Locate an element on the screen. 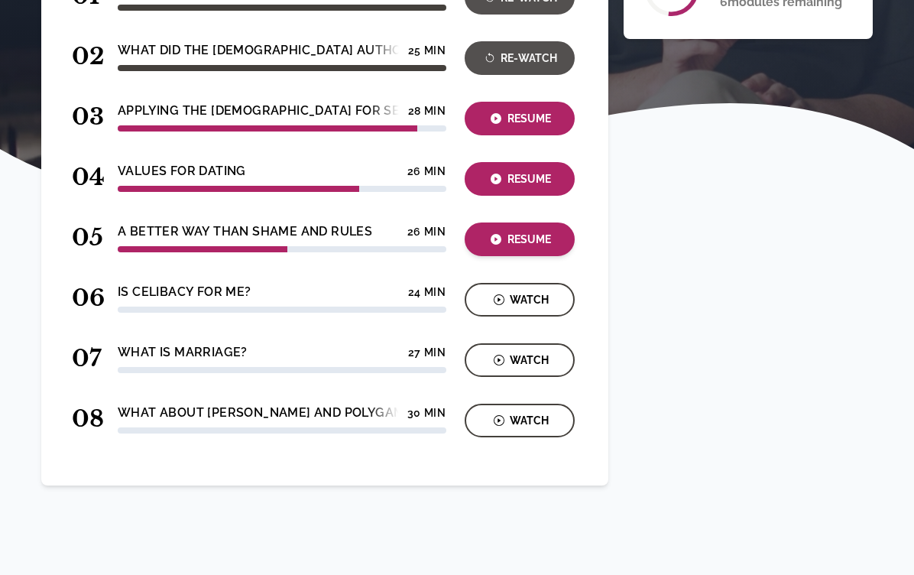 This screenshot has height=575, width=914. span: 04 is located at coordinates (86, 176).